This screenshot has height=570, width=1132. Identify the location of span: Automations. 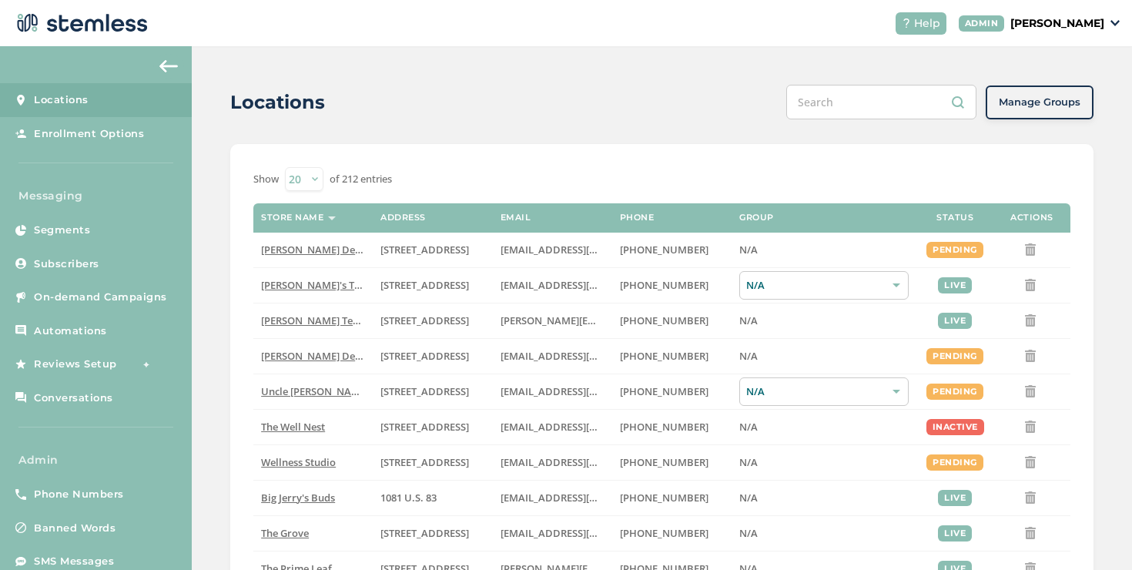
(70, 331).